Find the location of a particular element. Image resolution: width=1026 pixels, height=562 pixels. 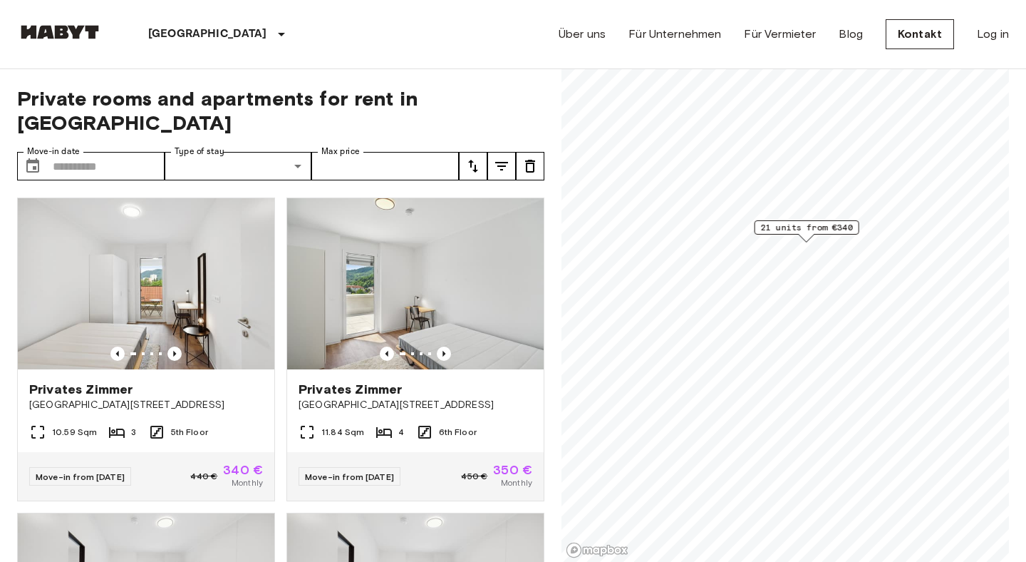

label: Move-in date is located at coordinates (53, 151).